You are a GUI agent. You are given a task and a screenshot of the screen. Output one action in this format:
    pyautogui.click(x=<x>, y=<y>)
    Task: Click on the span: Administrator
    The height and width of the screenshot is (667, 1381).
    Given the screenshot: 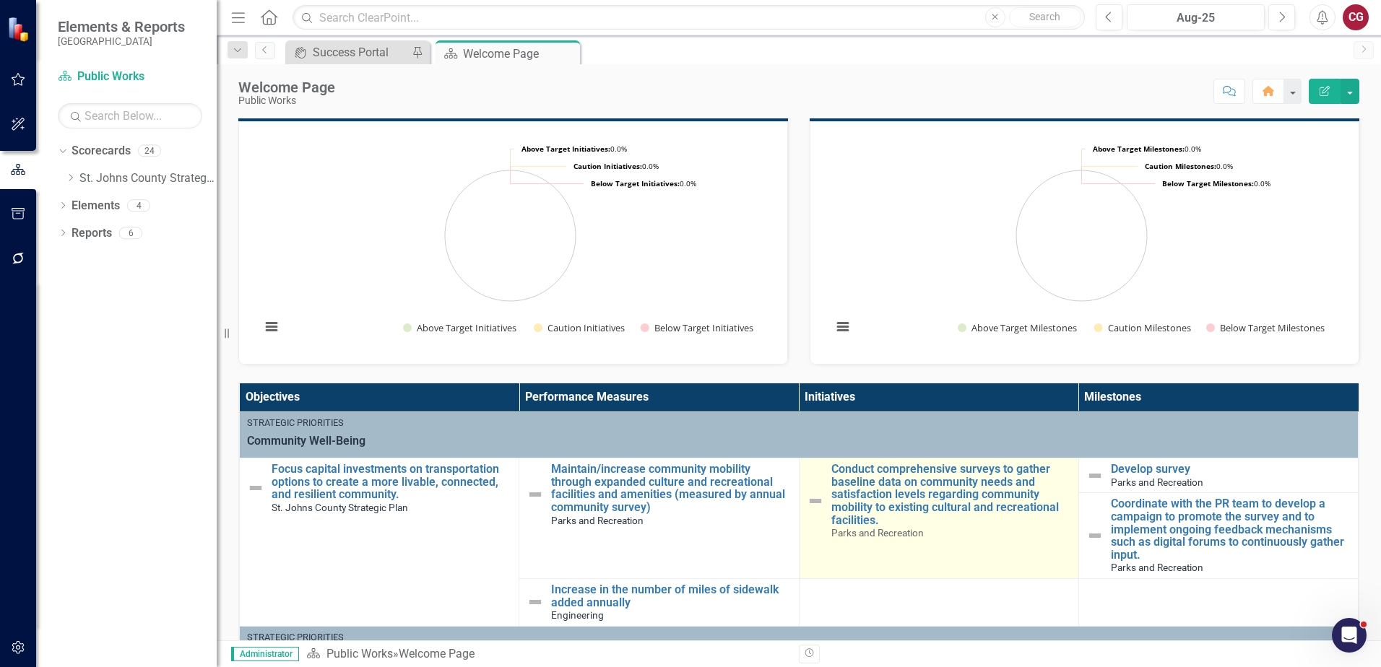 What is the action you would take?
    pyautogui.click(x=265, y=654)
    